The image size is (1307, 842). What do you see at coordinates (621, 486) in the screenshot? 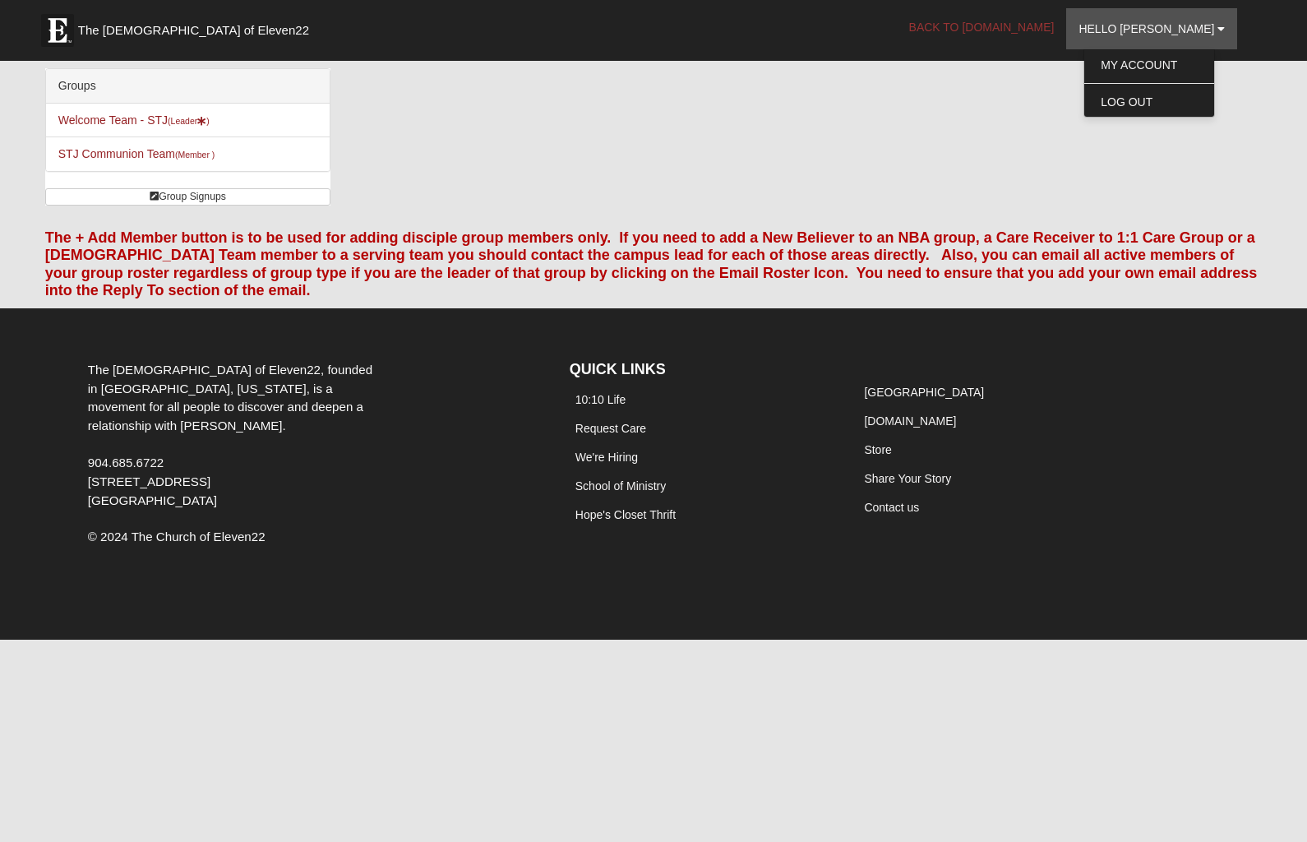
I see `a: School of Ministry` at bounding box center [621, 486].